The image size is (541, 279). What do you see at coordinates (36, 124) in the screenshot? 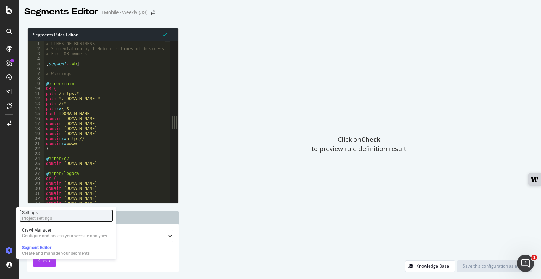
I see `div: 17` at bounding box center [36, 124].